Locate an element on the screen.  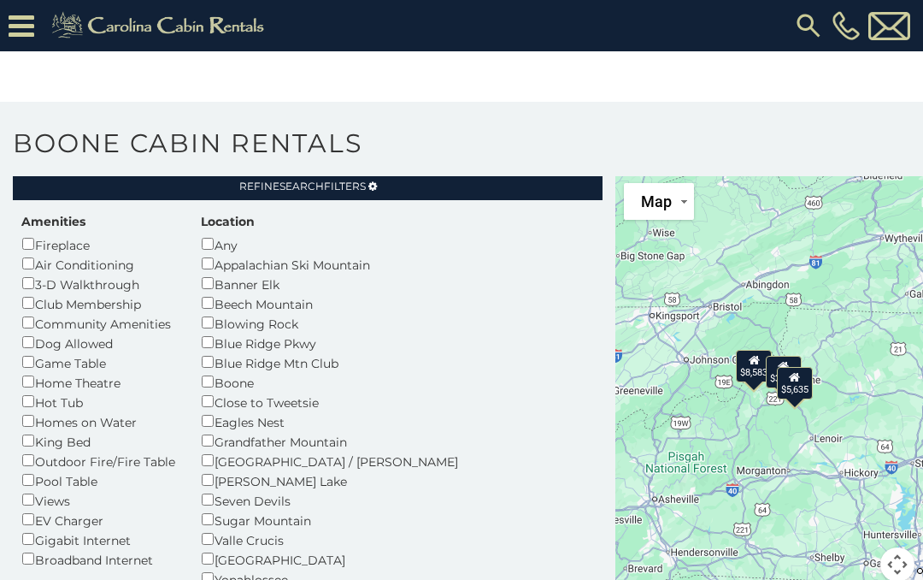
div: Beech Mountain is located at coordinates (340, 303).